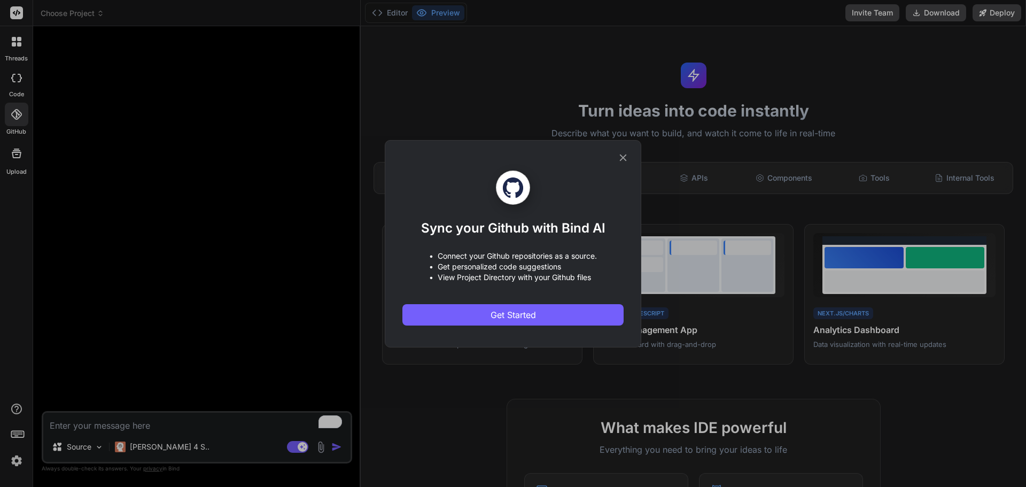 Image resolution: width=1026 pixels, height=487 pixels. I want to click on p: • View Project Directory with your Github files, so click(513, 277).